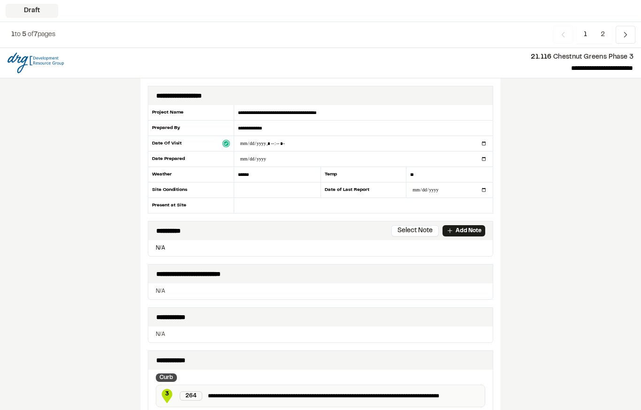 The image size is (641, 410). Describe the element at coordinates (191, 175) in the screenshot. I see `div: Weather` at that location.